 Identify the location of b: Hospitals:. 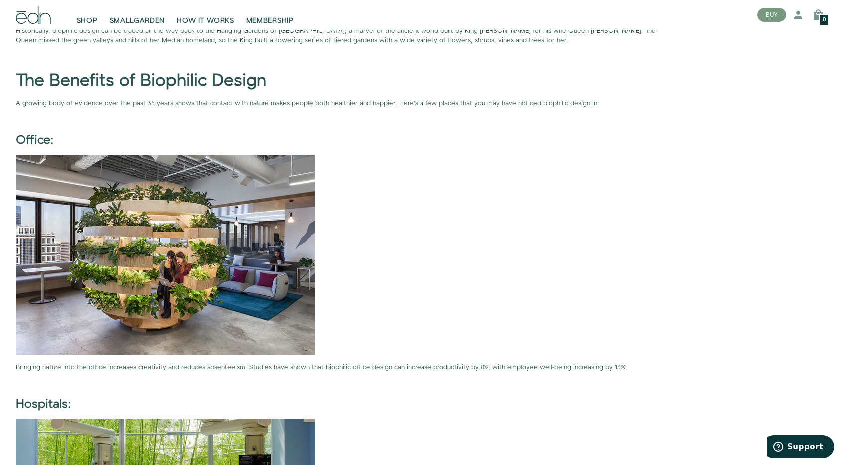
(43, 404).